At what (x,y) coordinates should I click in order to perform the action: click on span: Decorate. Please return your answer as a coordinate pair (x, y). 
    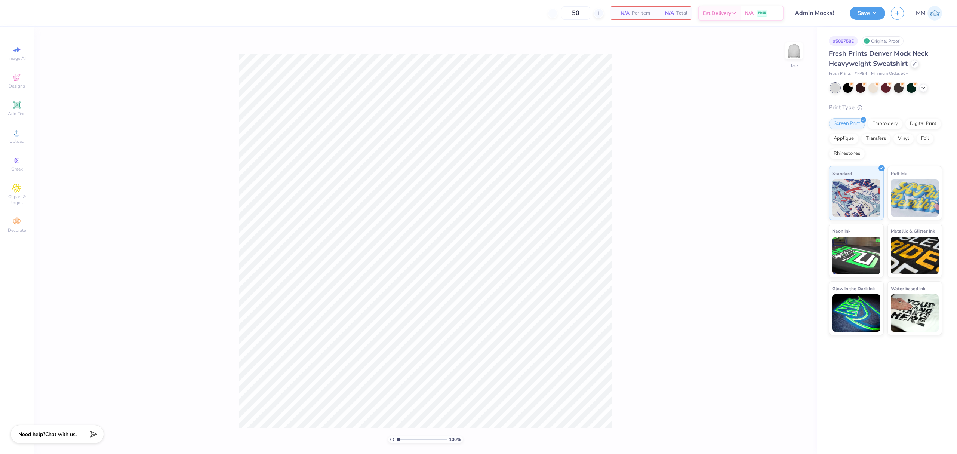
    Looking at the image, I should click on (17, 230).